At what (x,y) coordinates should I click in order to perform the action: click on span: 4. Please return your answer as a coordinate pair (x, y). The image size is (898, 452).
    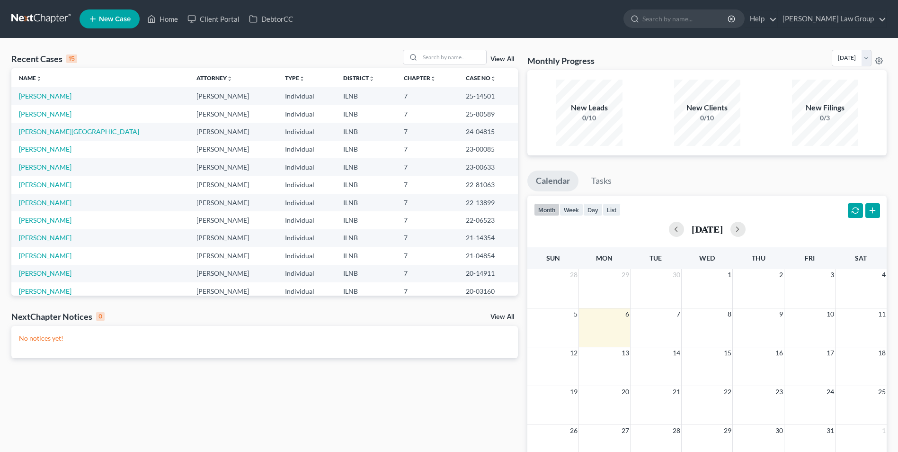
    Looking at the image, I should click on (884, 275).